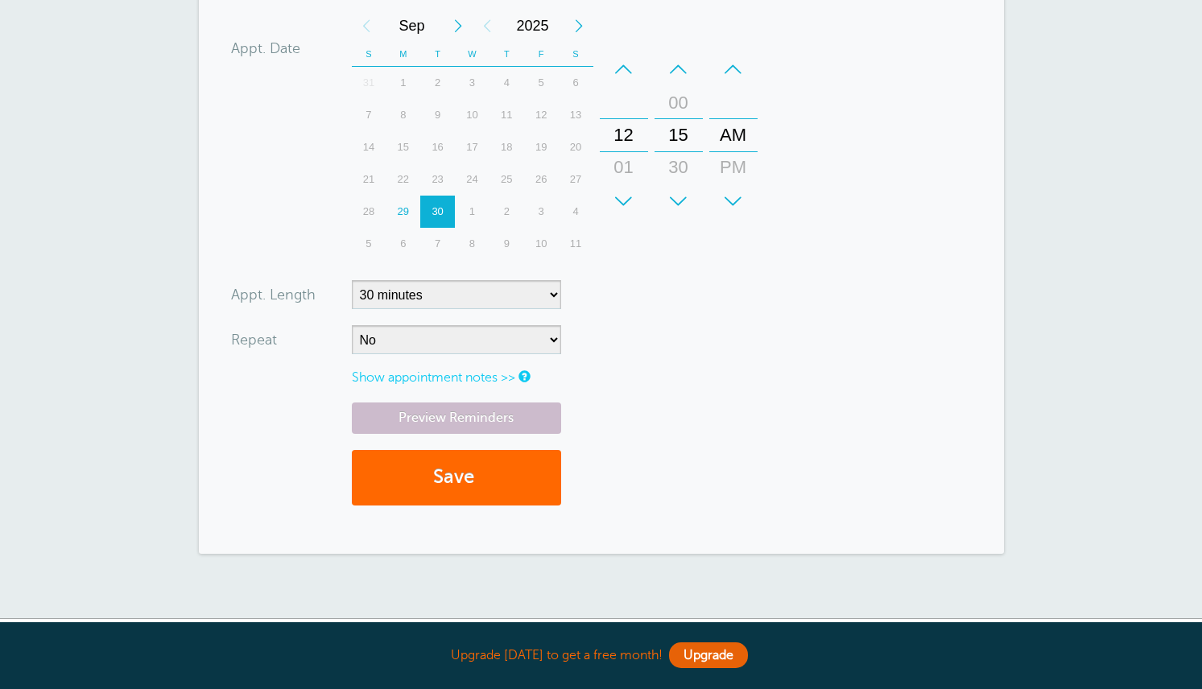 The image size is (1202, 689). What do you see at coordinates (575, 147) in the screenshot?
I see `div: Saturday, September 20` at bounding box center [575, 147].